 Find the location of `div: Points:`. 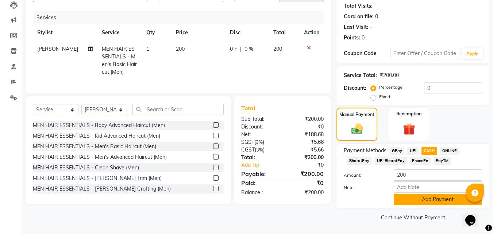

div: Points: is located at coordinates (352, 38).